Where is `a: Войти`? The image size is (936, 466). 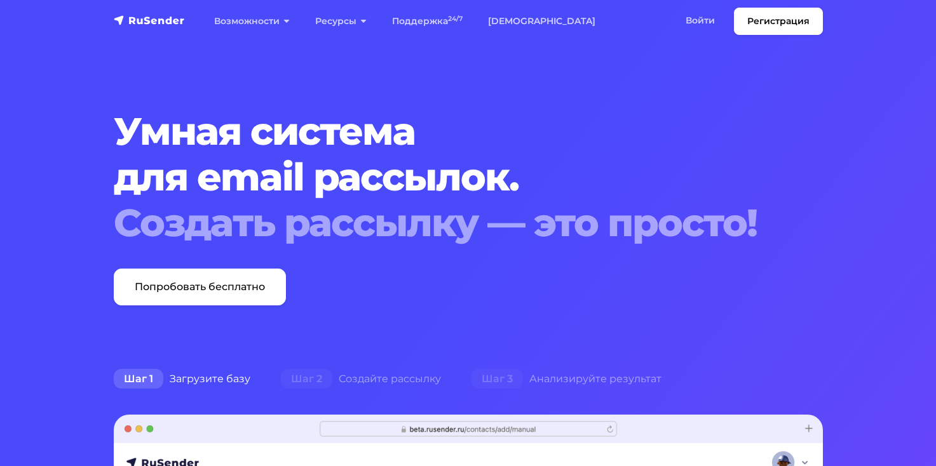
a: Войти is located at coordinates (700, 20).